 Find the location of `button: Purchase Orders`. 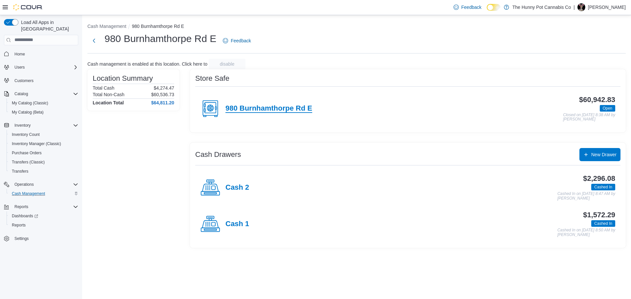

button: Purchase Orders is located at coordinates (44, 153).